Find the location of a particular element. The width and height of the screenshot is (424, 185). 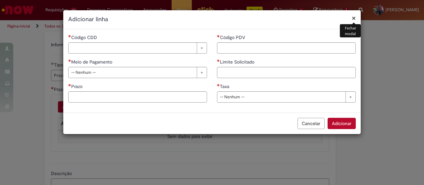

div: Fechar modal is located at coordinates (350, 31).